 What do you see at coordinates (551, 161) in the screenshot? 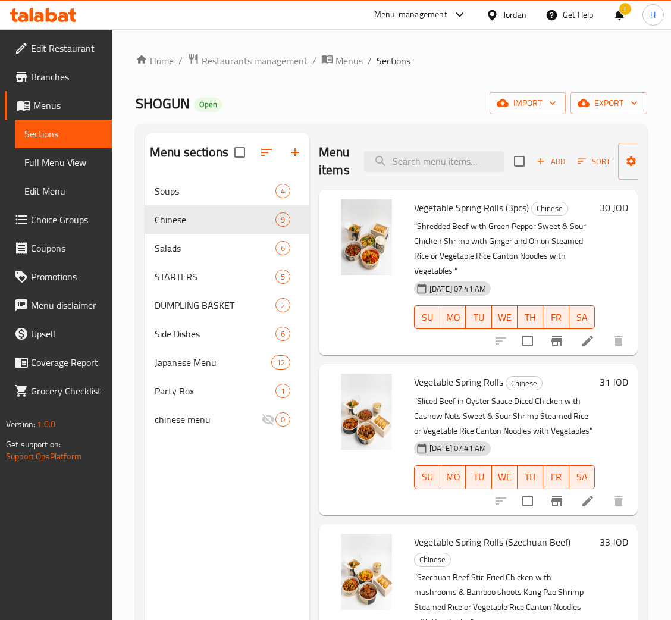
I see `span: Add` at bounding box center [551, 161].